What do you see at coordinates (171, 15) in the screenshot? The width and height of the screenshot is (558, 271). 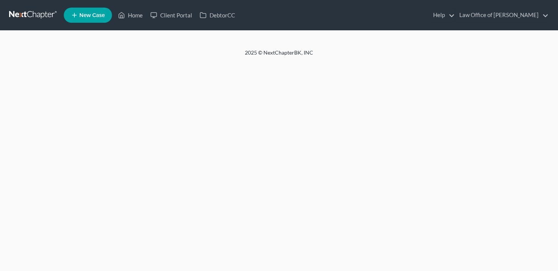 I see `a: Client Portal` at bounding box center [171, 15].